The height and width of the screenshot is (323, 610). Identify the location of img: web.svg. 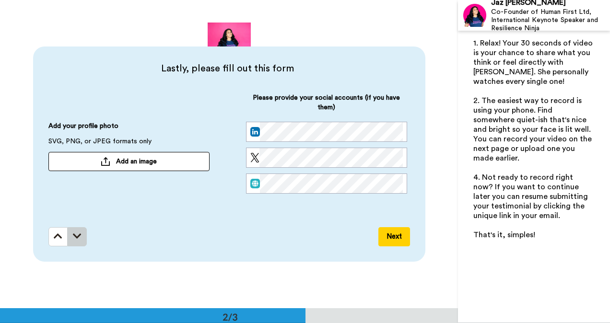
(255, 184).